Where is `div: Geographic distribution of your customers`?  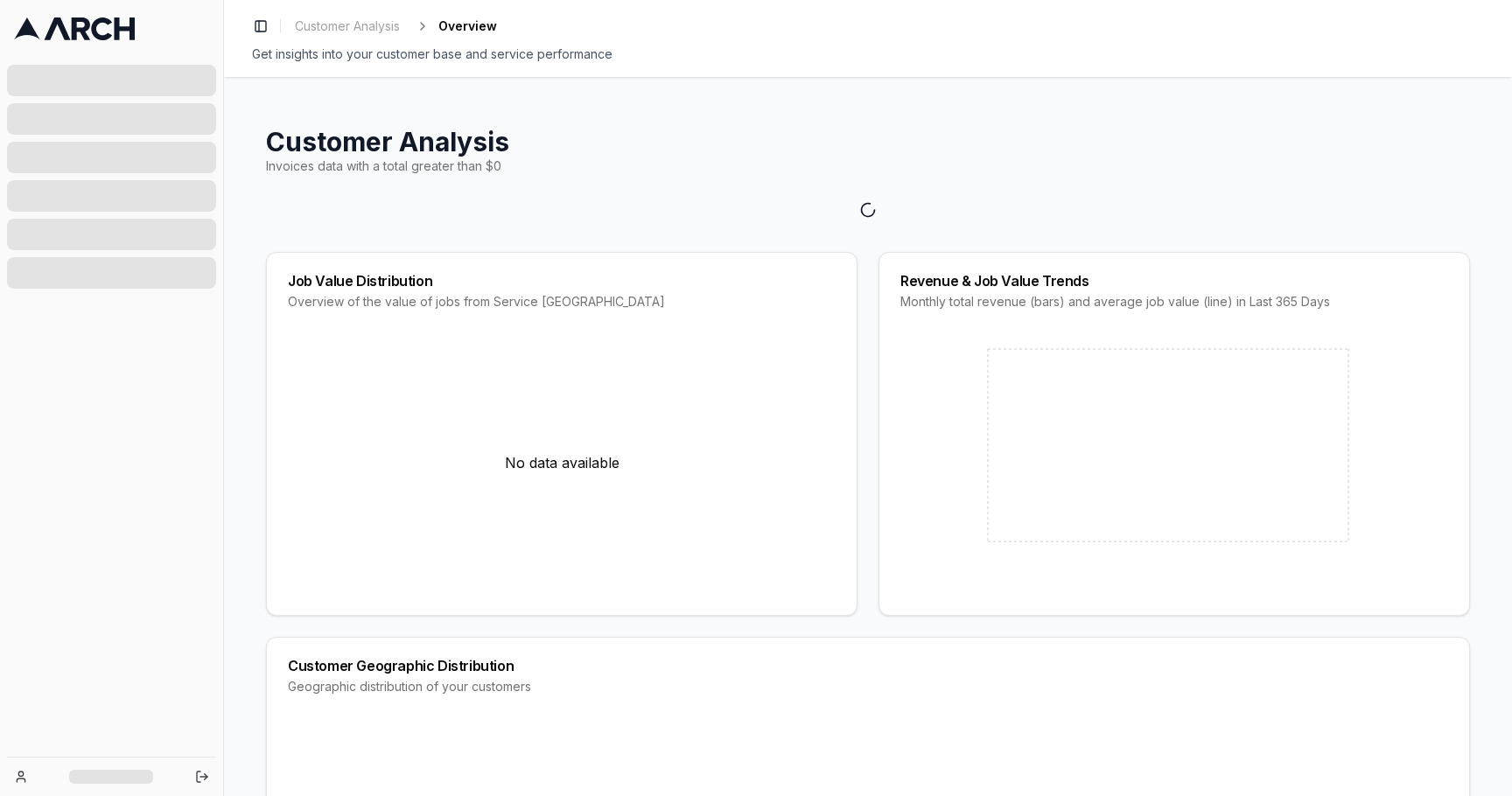 div: Geographic distribution of your customers is located at coordinates (868, 686).